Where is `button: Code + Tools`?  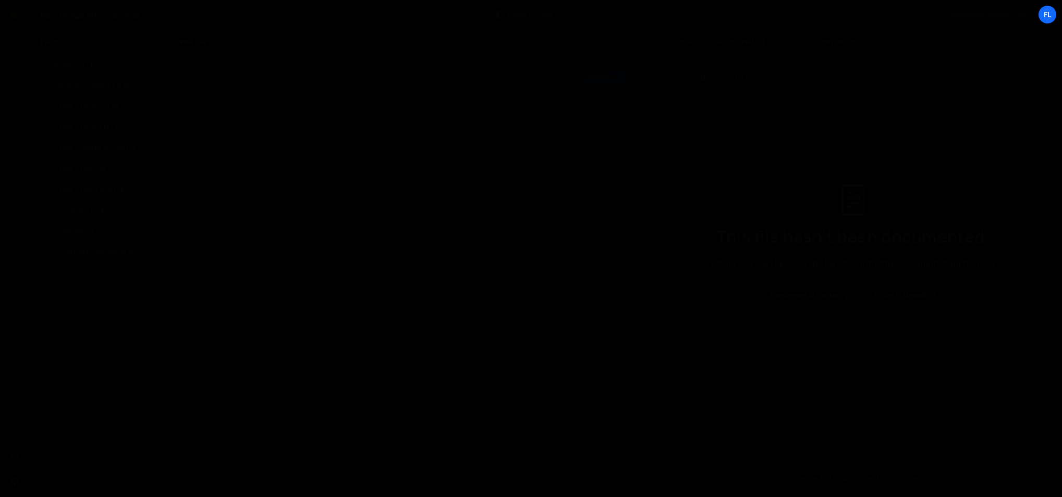 button: Code + Tools is located at coordinates (531, 15).